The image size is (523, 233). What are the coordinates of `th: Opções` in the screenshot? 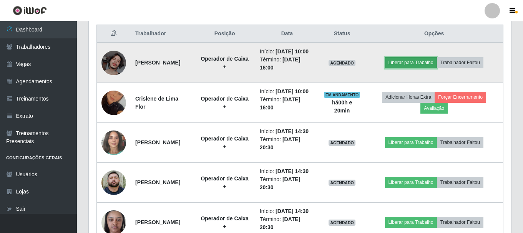 It's located at (434, 34).